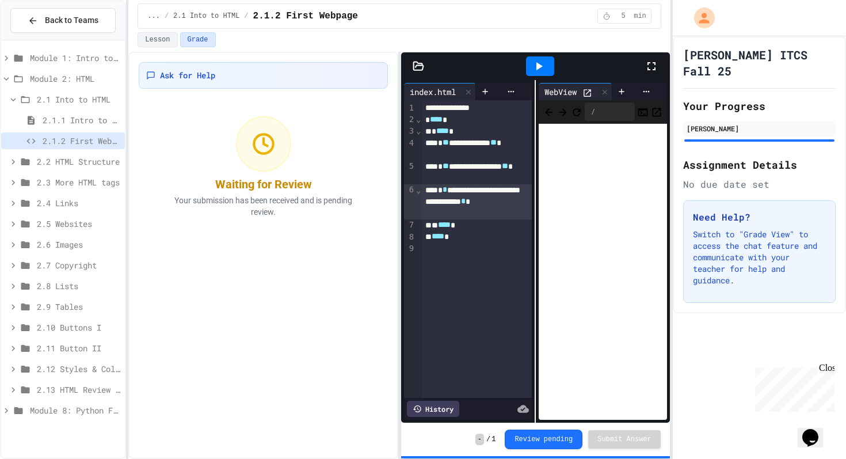 This screenshot has height=459, width=846. I want to click on div: 8, so click(410, 237).